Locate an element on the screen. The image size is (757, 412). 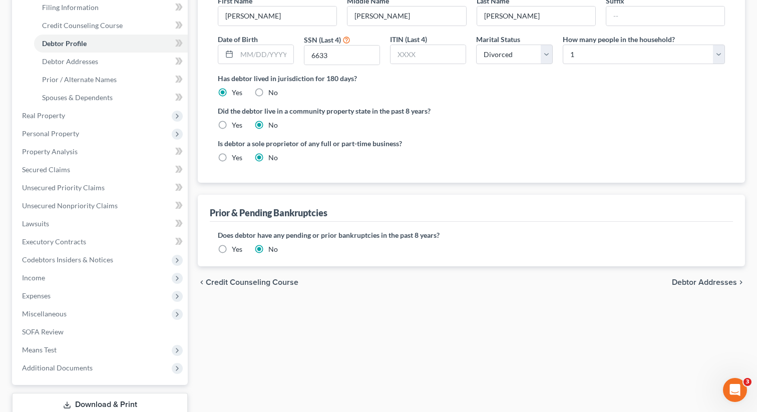
button: chevron_left Credit Counseling Course is located at coordinates (248, 282).